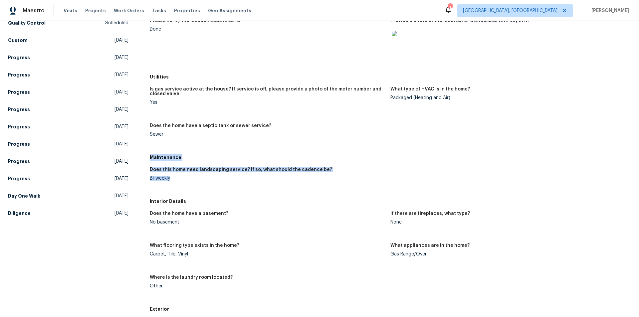 This screenshot has height=317, width=639. What do you see at coordinates (390, 77) in the screenshot?
I see `h5: Utilities` at bounding box center [390, 77].